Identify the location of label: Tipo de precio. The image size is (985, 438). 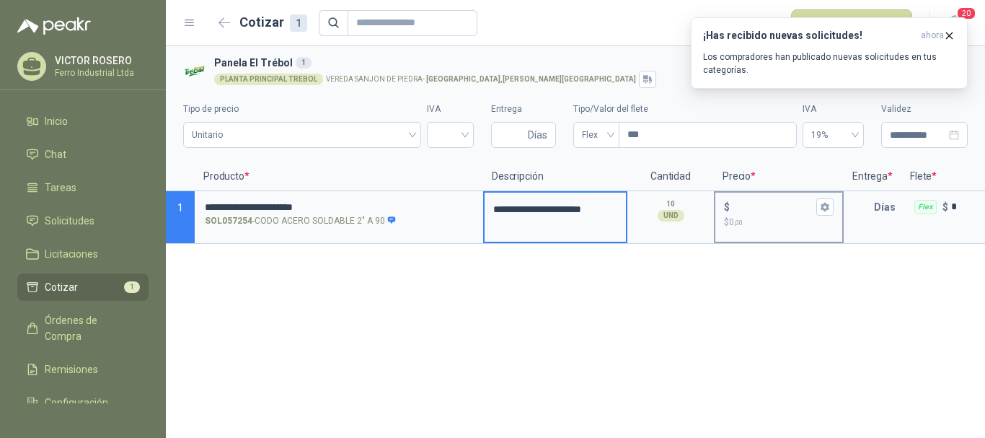
(302, 109).